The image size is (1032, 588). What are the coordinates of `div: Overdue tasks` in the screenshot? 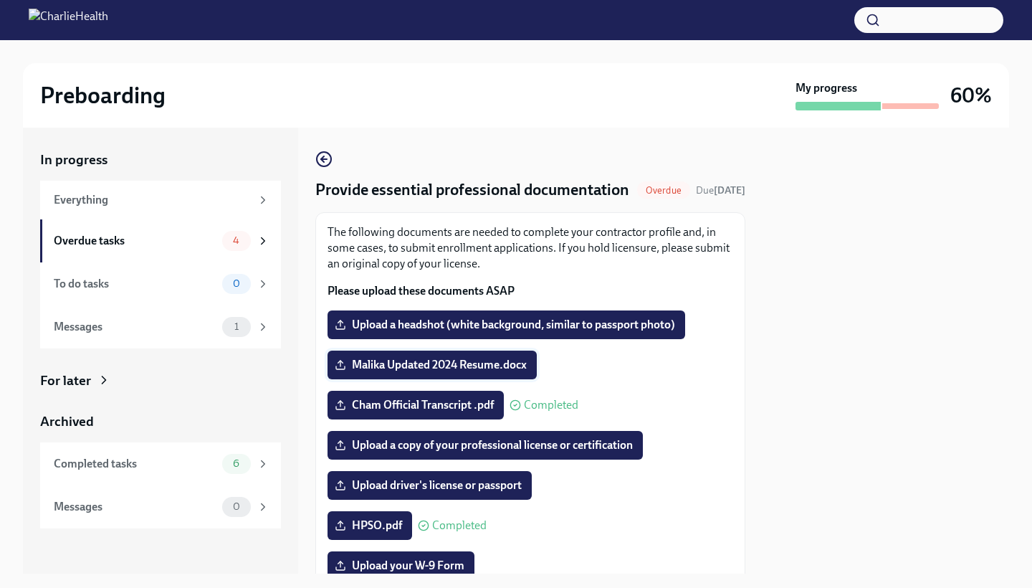 It's located at (135, 241).